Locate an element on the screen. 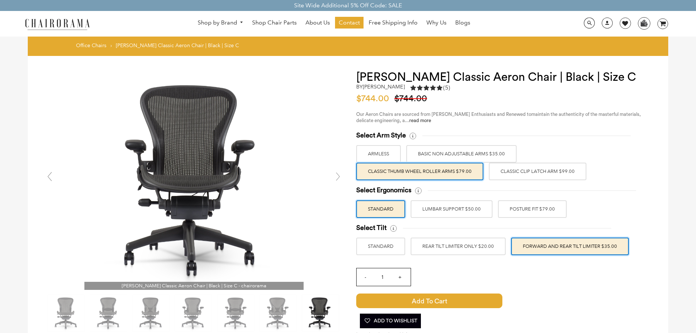 Image resolution: width=696 pixels, height=333 pixels. span: Shop Chair Parts is located at coordinates (275, 23).